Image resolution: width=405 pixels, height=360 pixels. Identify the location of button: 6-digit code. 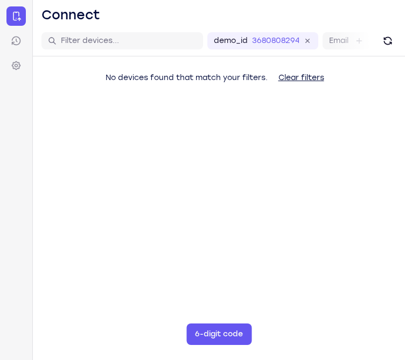
(218, 335).